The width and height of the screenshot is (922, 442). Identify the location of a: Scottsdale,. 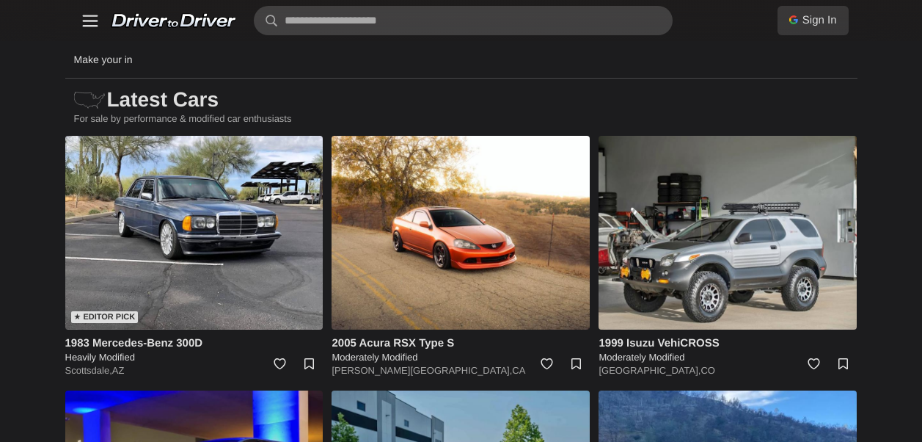
(89, 370).